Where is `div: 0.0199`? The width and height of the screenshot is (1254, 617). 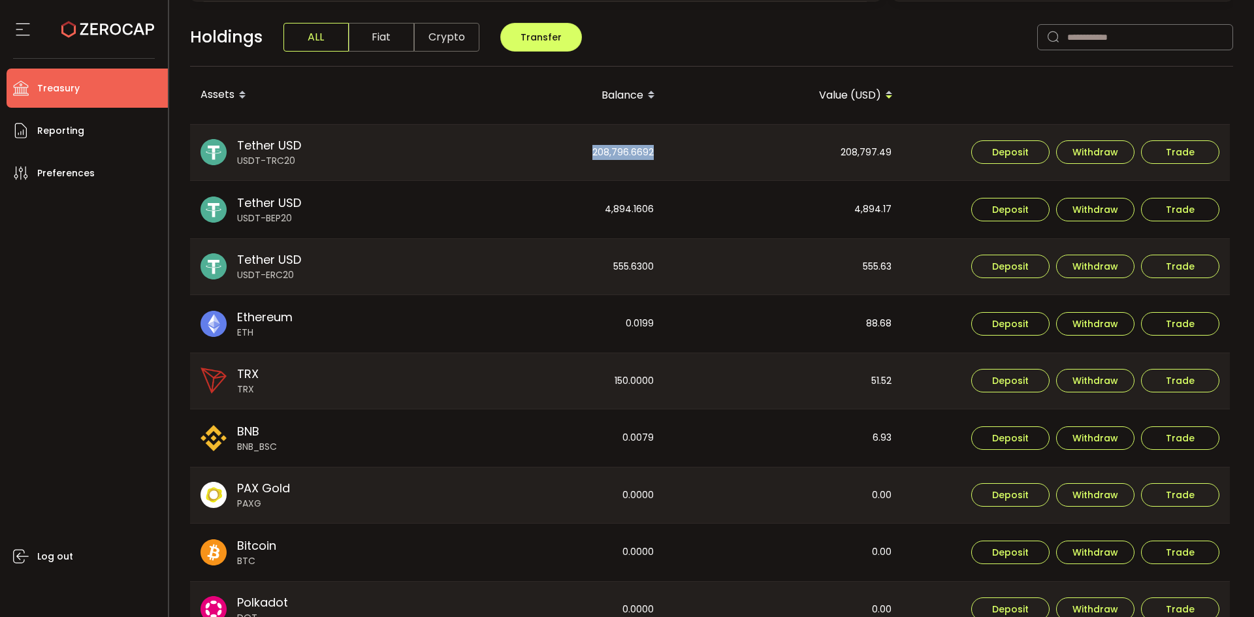
div: 0.0199 is located at coordinates (546, 324).